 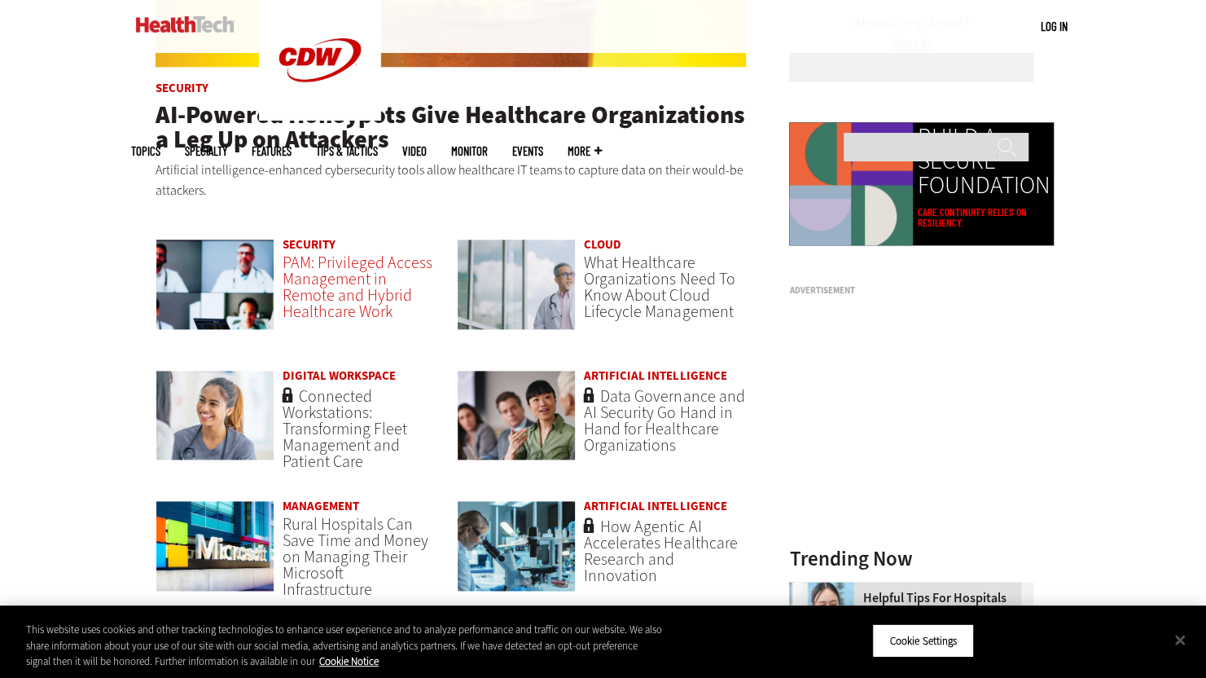 What do you see at coordinates (660, 551) in the screenshot?
I see `span: How Agentic AI Accelerates Healthcare Research and Innovation` at bounding box center [660, 551].